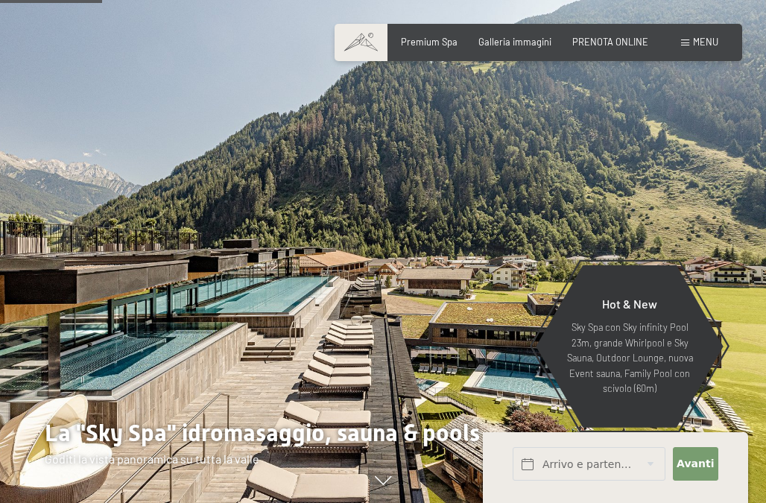 This screenshot has width=766, height=503. What do you see at coordinates (629, 358) in the screenshot?
I see `p: Sky Spa con Sky infinity Pool 23m, grande Whirlpool e Sky Sauna, Outdoor Lounge, nuova Event saun...` at bounding box center [629, 358].